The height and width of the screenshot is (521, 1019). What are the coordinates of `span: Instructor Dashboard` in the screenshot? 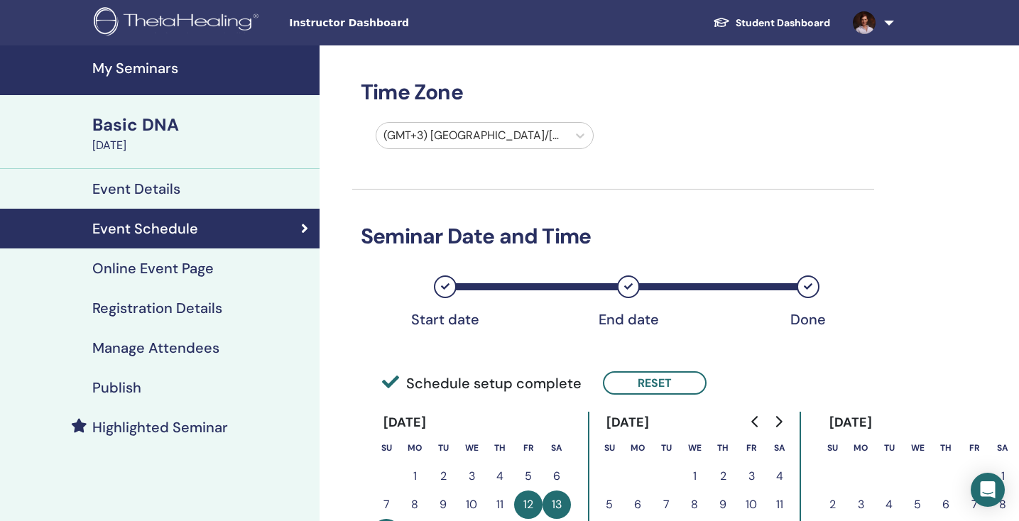 It's located at (396, 23).